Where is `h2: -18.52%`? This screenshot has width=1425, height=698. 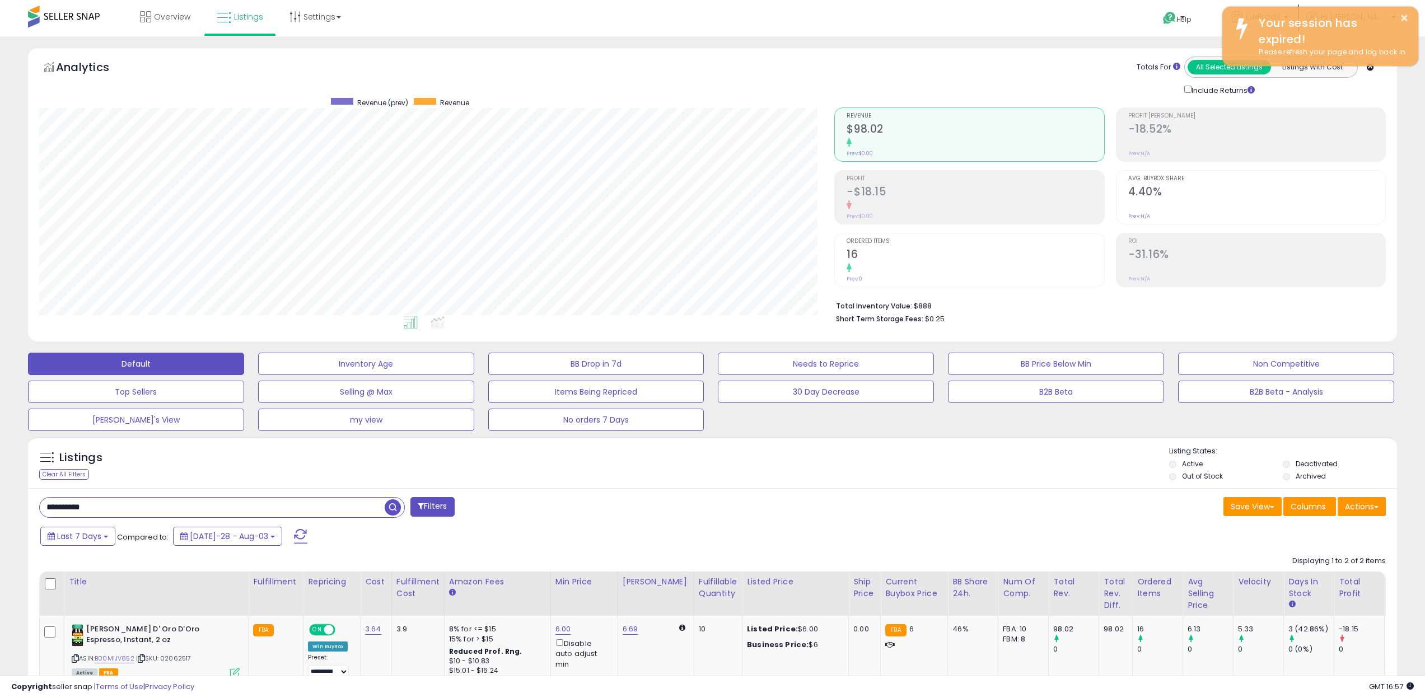
h2: -18.52% is located at coordinates (1256, 130).